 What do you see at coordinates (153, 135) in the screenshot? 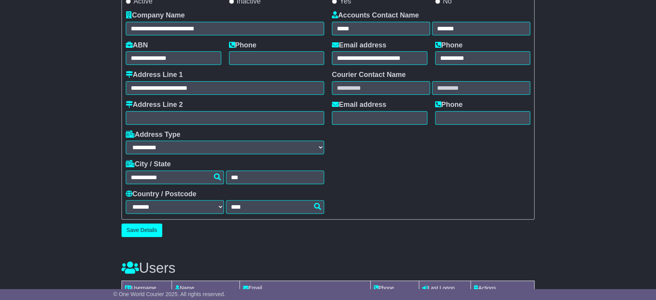
I see `label: Address Type` at bounding box center [153, 135].